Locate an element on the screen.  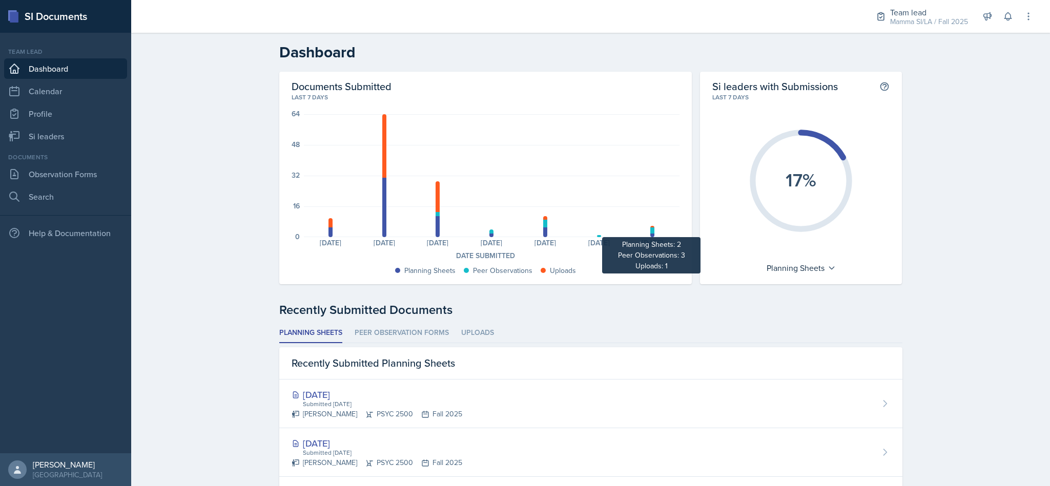
a: Search is located at coordinates (66, 197).